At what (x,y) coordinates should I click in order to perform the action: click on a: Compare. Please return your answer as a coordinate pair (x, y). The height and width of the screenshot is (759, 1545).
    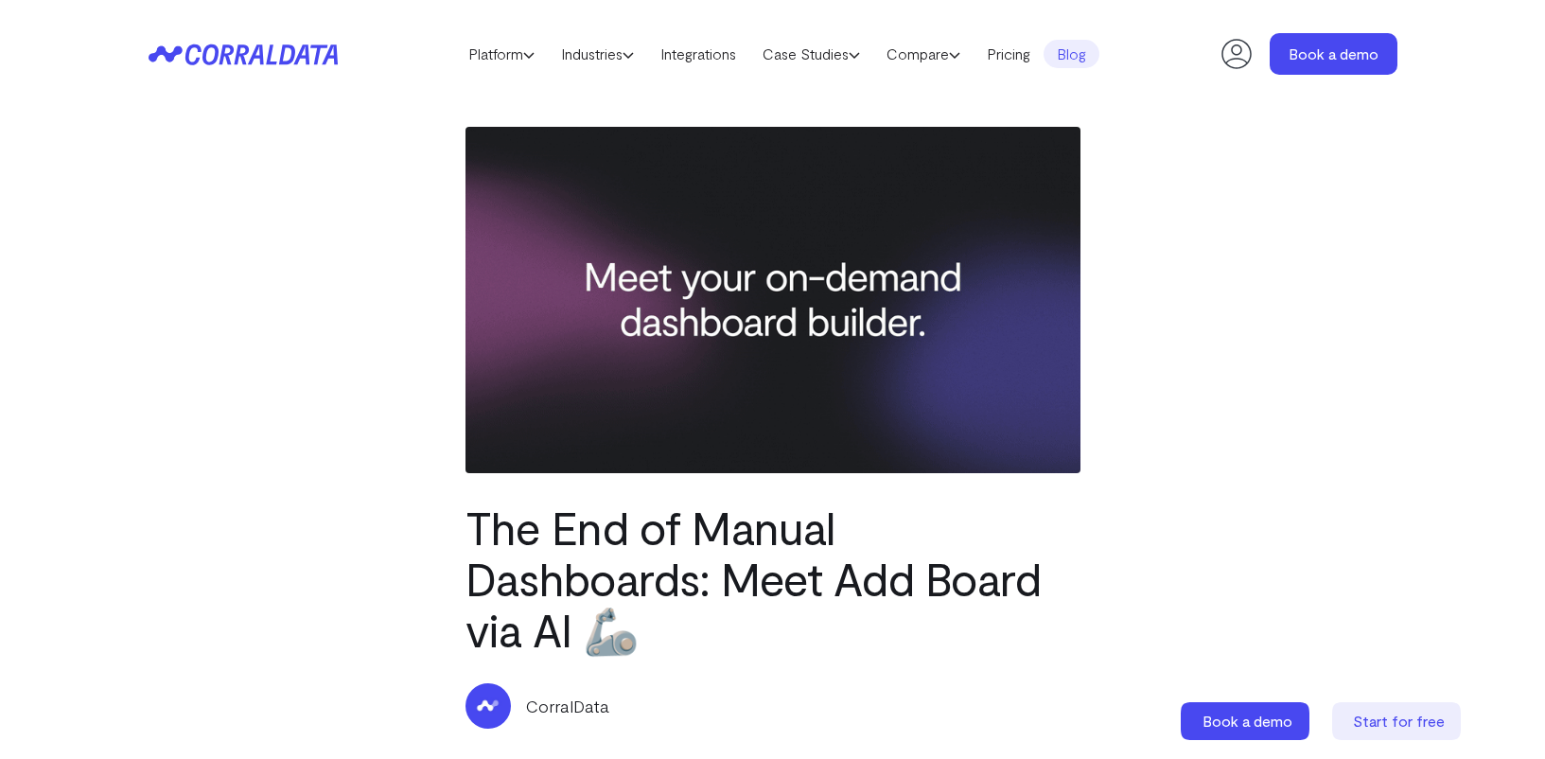
    Looking at the image, I should click on (923, 54).